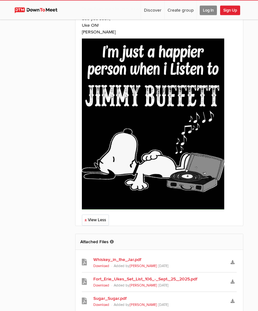 This screenshot has width=258, height=311. I want to click on a: View Less, so click(95, 221).